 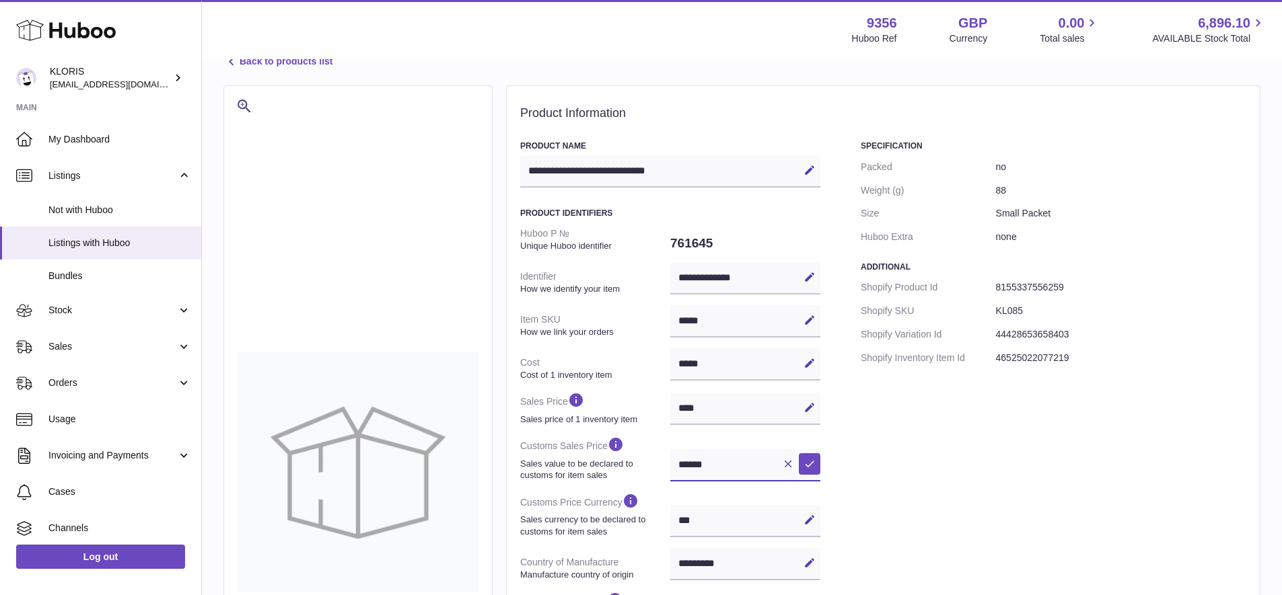 What do you see at coordinates (874, 38) in the screenshot?
I see `div: Huboo Ref` at bounding box center [874, 38].